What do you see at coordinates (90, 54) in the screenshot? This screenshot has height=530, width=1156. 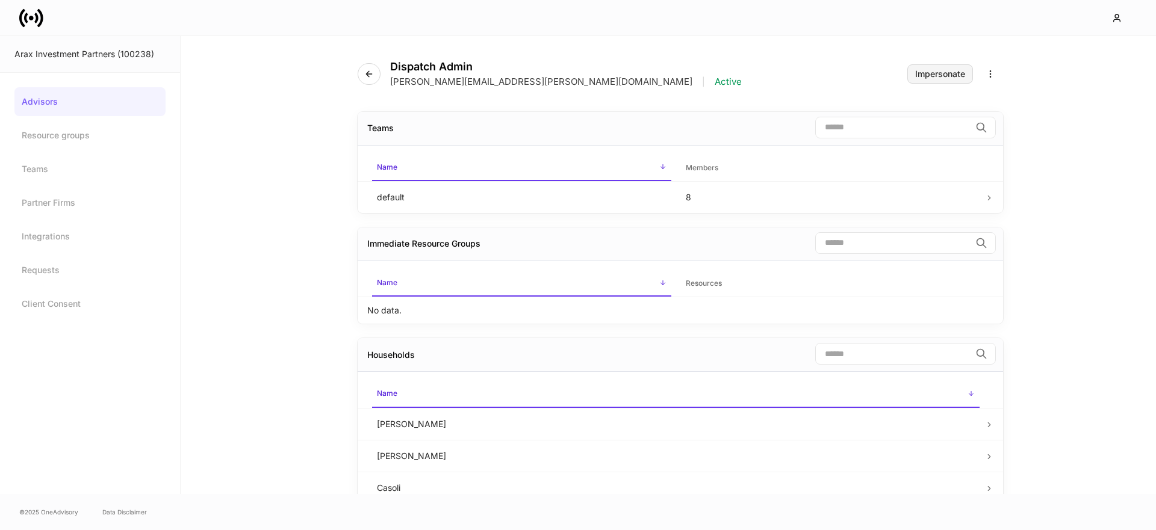 I see `div: Arax Investment Partners (100238)` at bounding box center [90, 54].